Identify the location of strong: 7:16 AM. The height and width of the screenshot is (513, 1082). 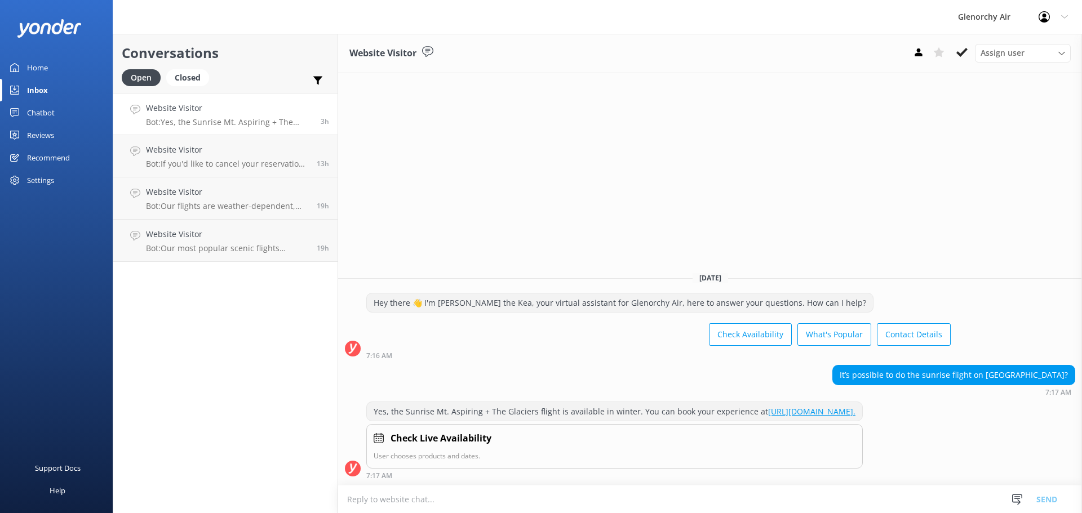
(379, 356).